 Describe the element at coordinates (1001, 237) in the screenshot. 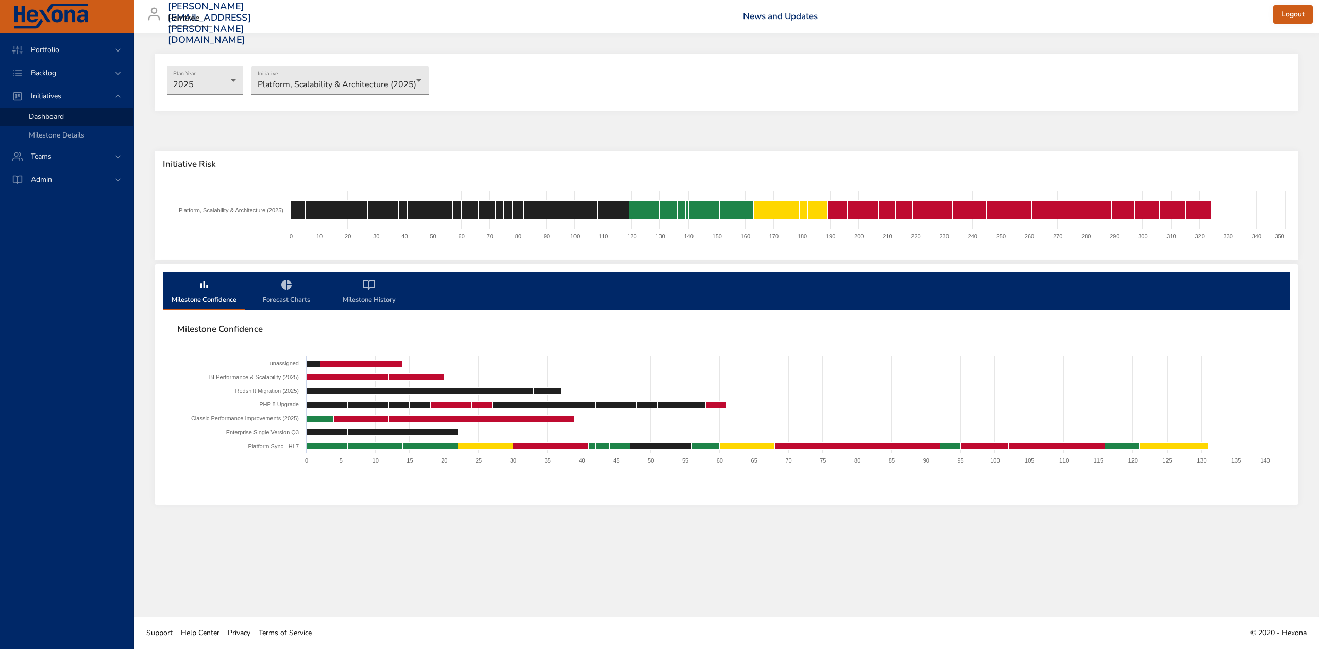

I see `text: 250` at that location.